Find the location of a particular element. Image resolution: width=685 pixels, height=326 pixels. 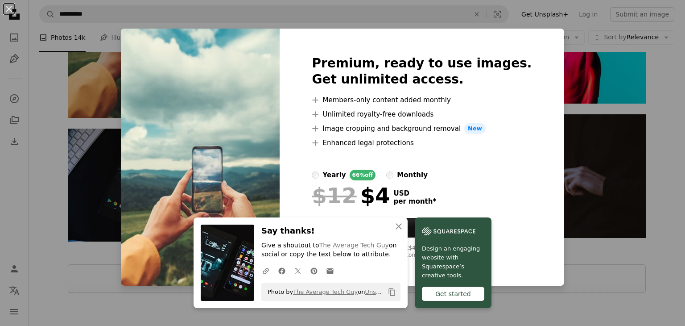

span: New is located at coordinates (475, 128).